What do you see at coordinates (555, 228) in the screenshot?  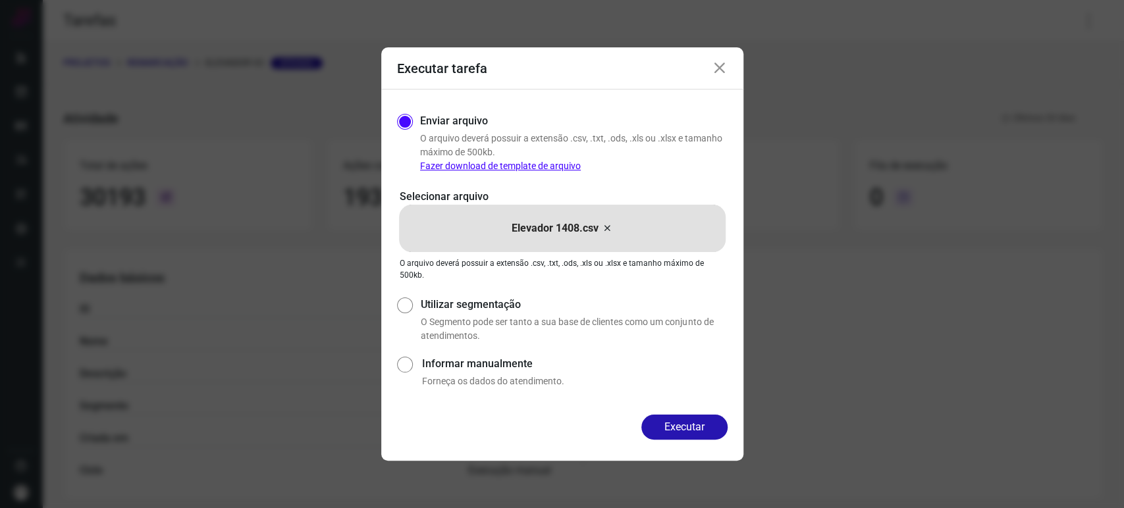 I see `p: Elevador 1408.csv` at bounding box center [555, 228].